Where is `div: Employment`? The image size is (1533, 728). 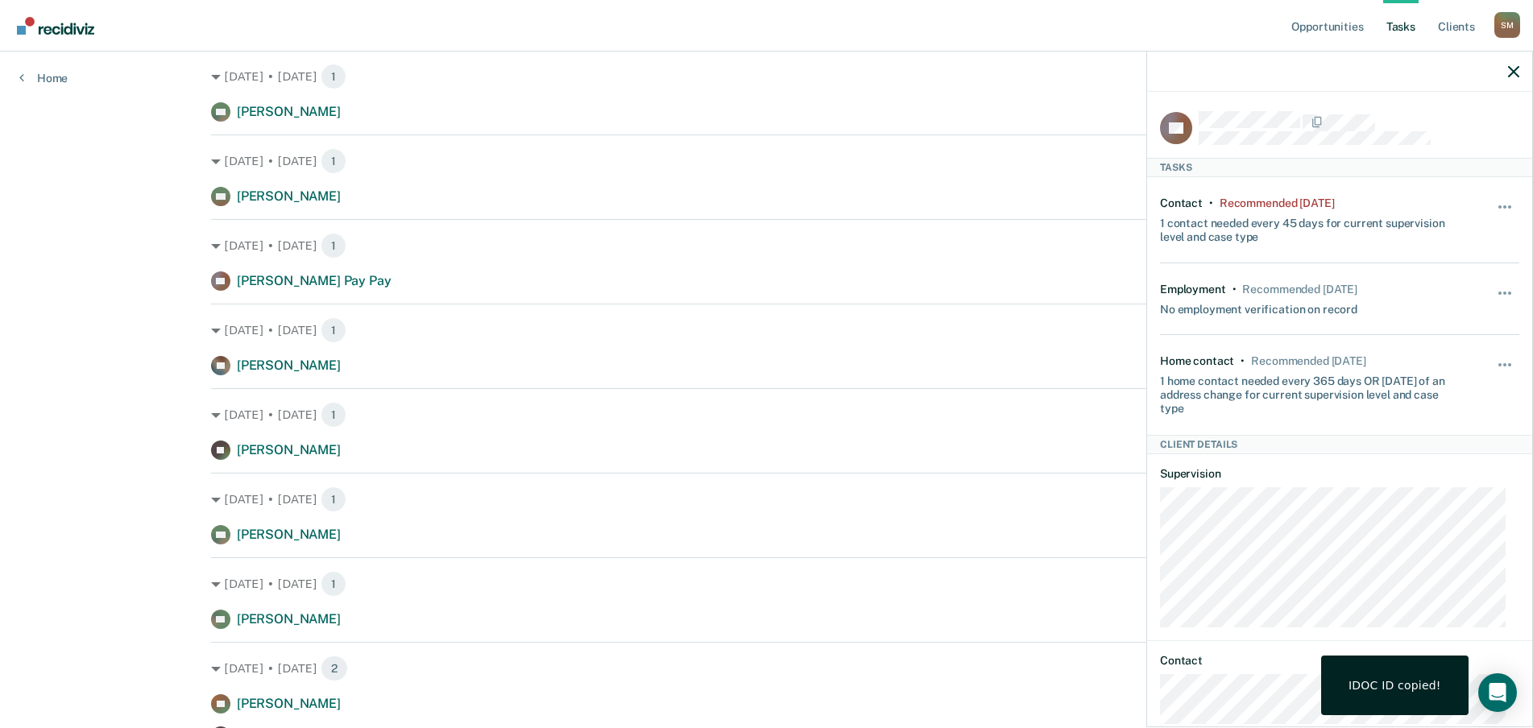
div: Employment is located at coordinates (1193, 289).